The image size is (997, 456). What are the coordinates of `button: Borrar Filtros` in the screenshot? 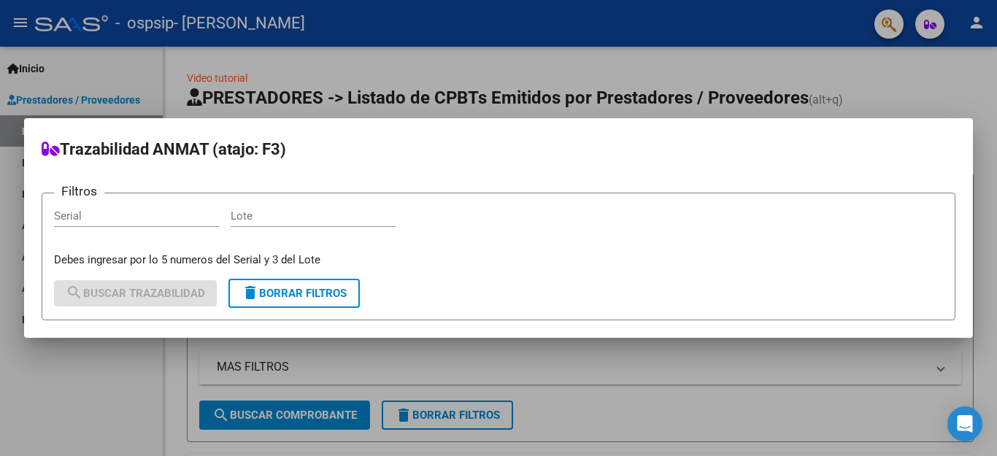 It's located at (294, 293).